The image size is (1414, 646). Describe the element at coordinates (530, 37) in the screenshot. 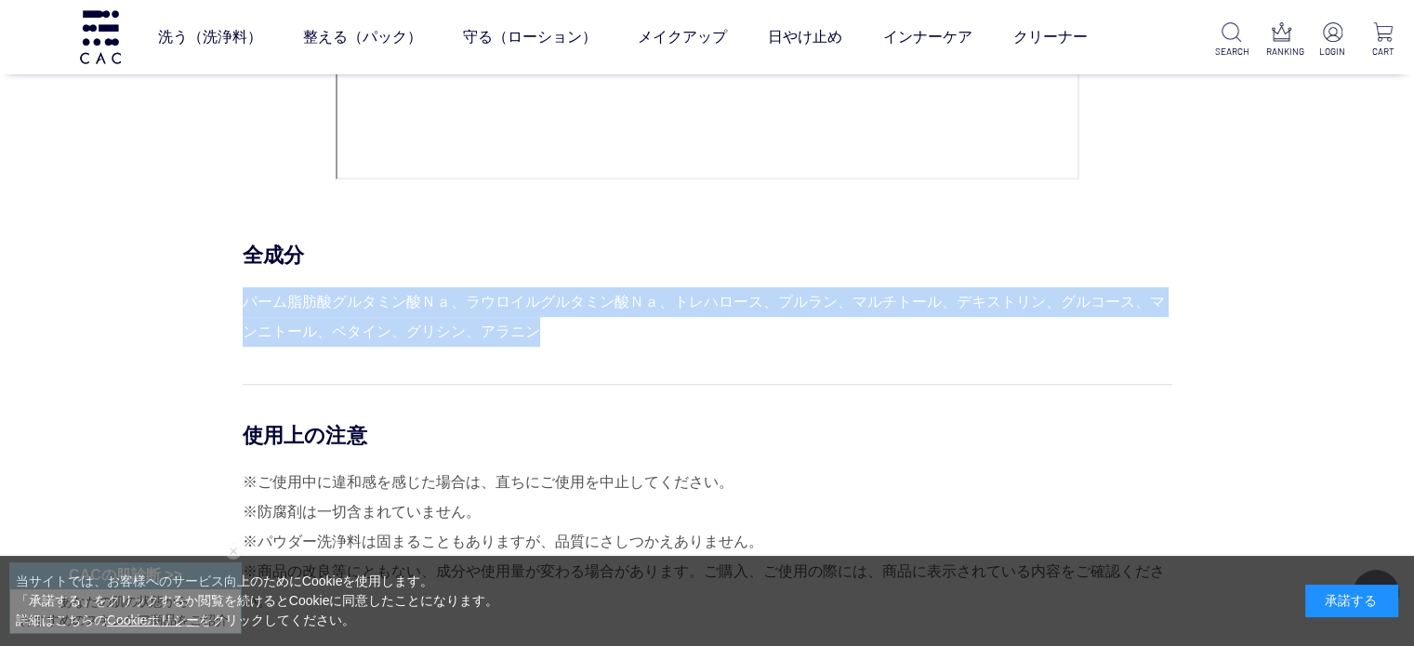

I see `a: 守る（ローション）` at that location.